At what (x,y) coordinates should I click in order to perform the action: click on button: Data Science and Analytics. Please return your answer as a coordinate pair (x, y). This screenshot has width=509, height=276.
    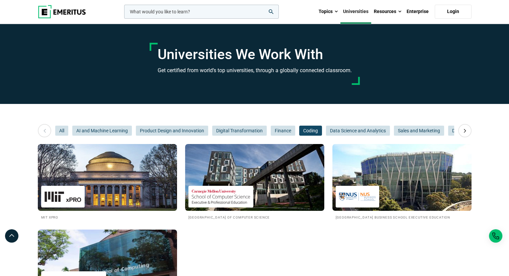
    Looking at the image, I should click on (358, 131).